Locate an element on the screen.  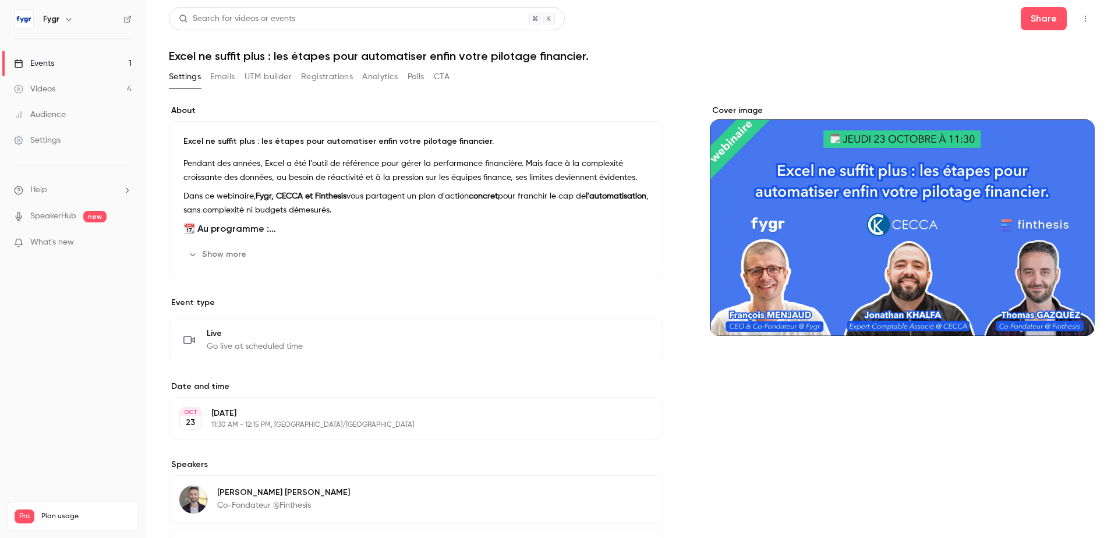
label: Date and time is located at coordinates (416, 387).